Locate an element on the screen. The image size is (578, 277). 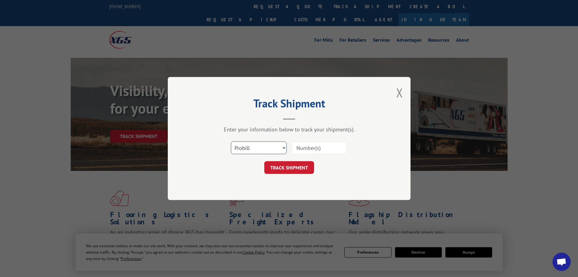
button: TRACK SHIPMENT is located at coordinates (289, 167).